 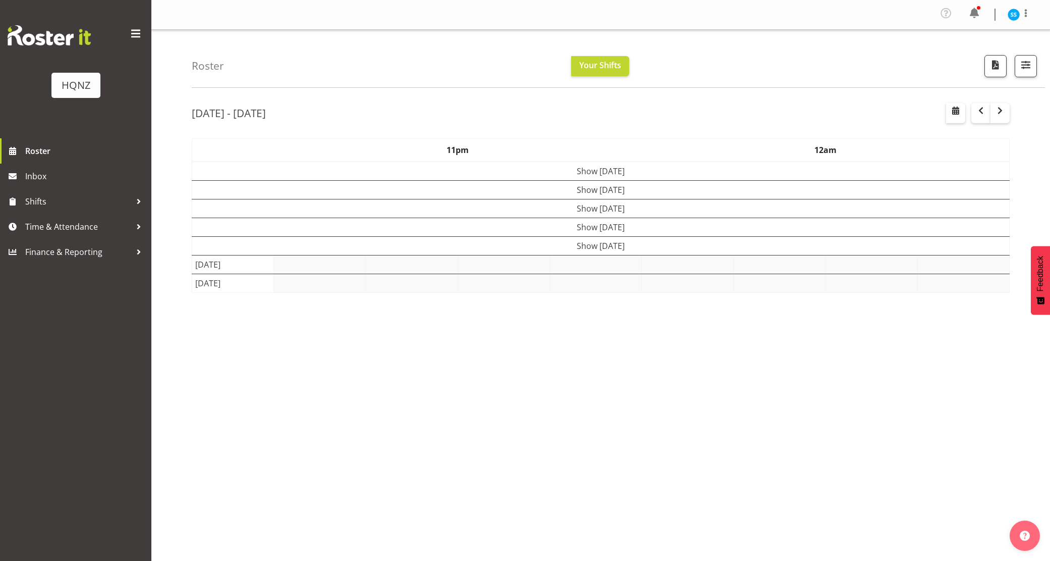 What do you see at coordinates (78, 252) in the screenshot?
I see `span: Finance & Reporting` at bounding box center [78, 252].